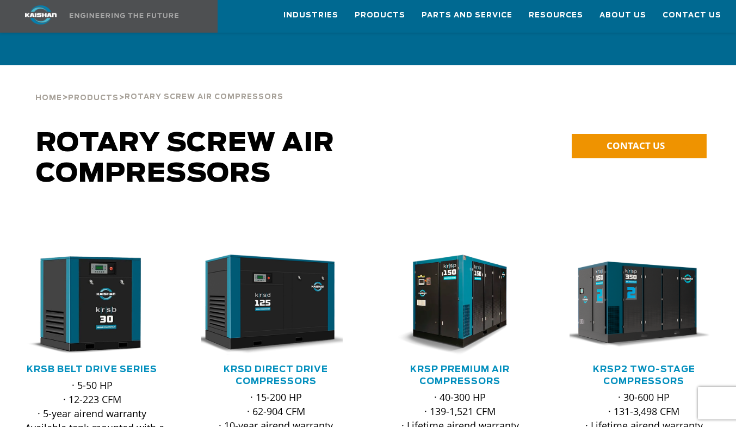 This screenshot has width=736, height=427. I want to click on img: krsb30, so click(84, 305).